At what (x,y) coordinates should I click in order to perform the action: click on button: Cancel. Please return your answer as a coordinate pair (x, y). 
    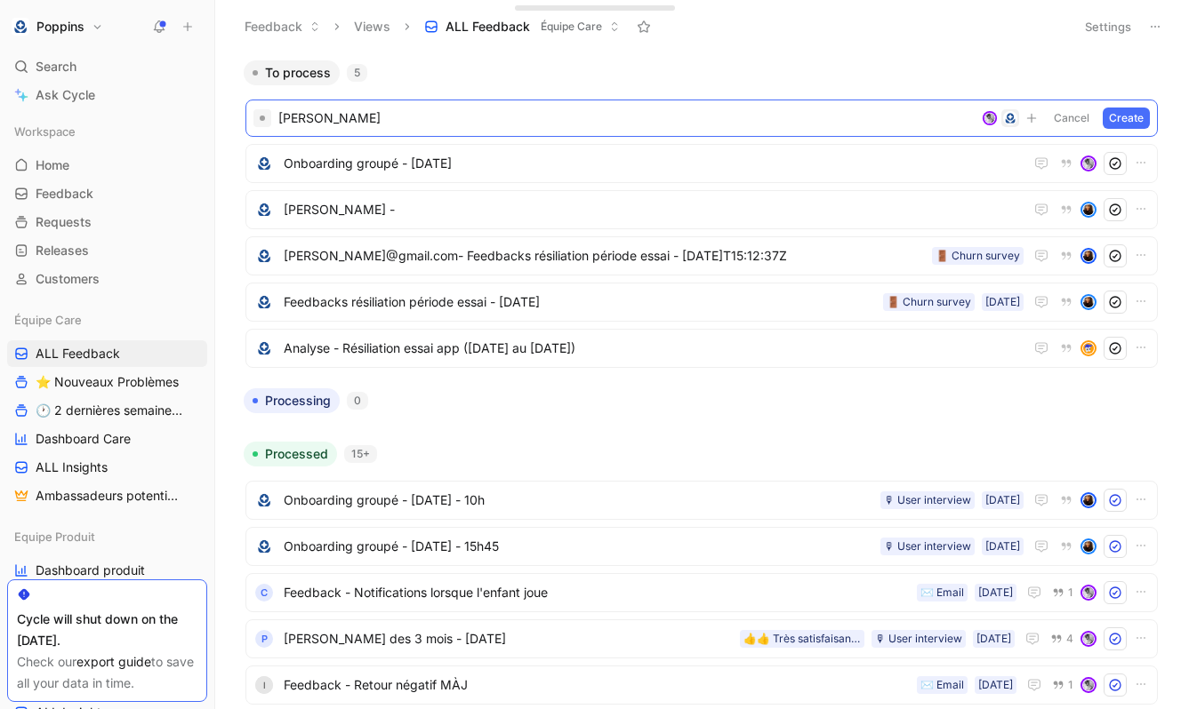
    Looking at the image, I should click on (1071, 118).